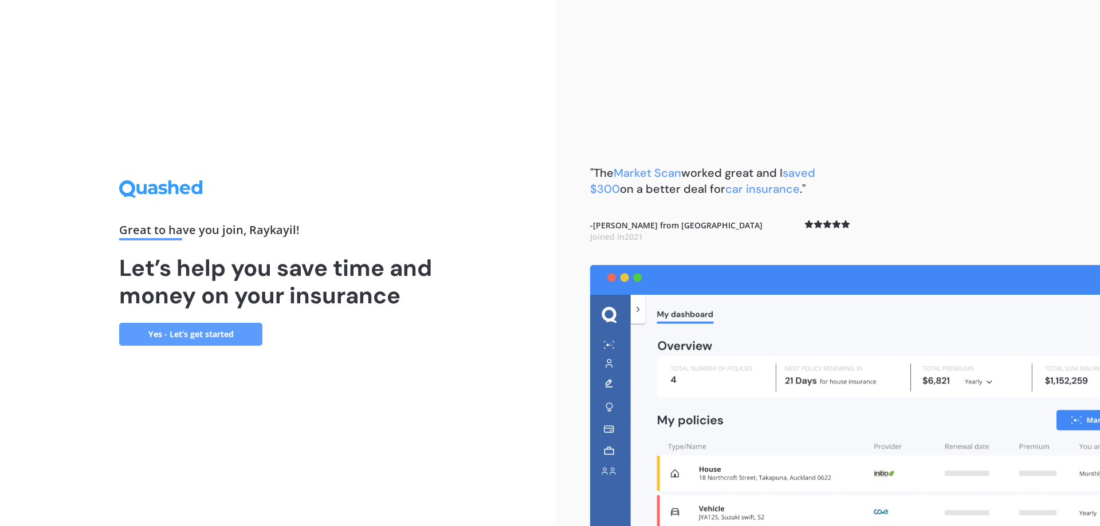 Image resolution: width=1100 pixels, height=526 pixels. I want to click on img: dashboard.webp, so click(845, 396).